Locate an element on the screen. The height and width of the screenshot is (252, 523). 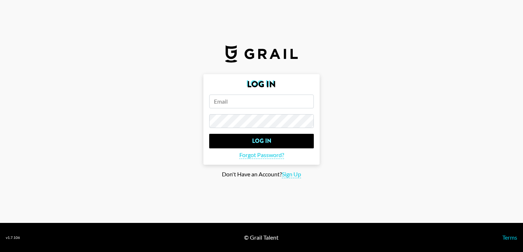
div: v 1.7.106 is located at coordinates (13, 237).